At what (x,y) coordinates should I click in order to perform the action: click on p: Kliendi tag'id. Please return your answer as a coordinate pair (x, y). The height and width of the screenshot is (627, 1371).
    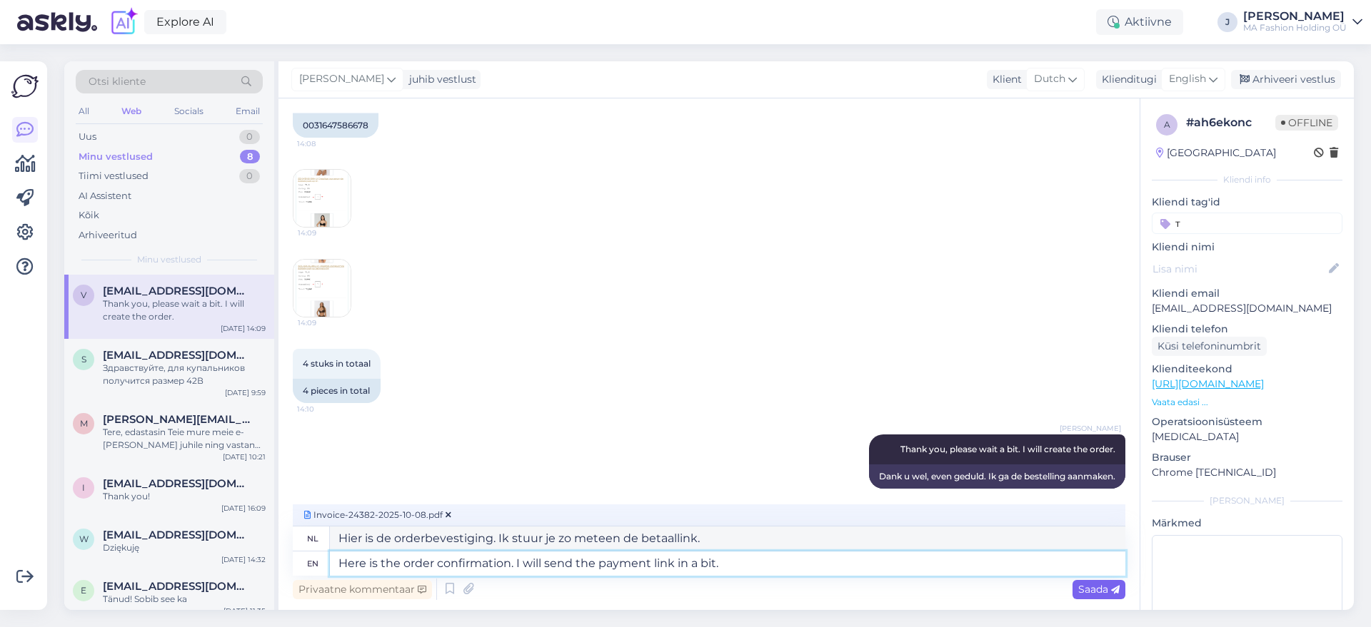
    Looking at the image, I should click on (1246, 202).